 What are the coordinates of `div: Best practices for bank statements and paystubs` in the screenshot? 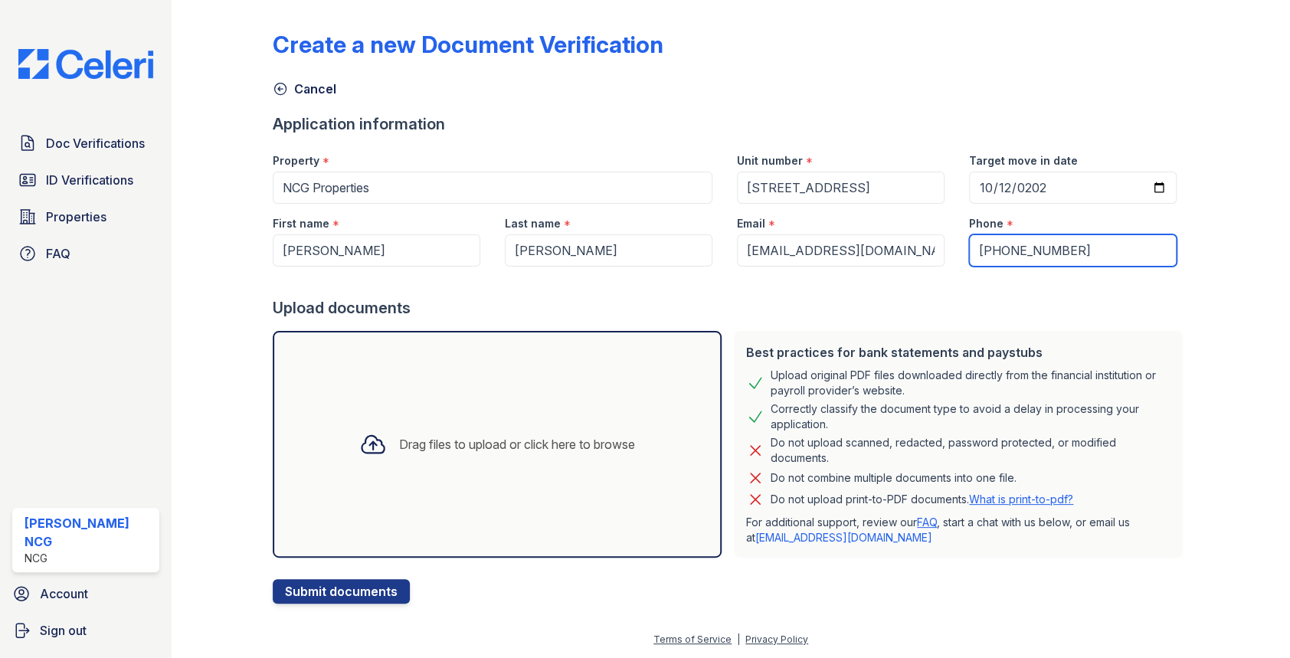 It's located at (958, 352).